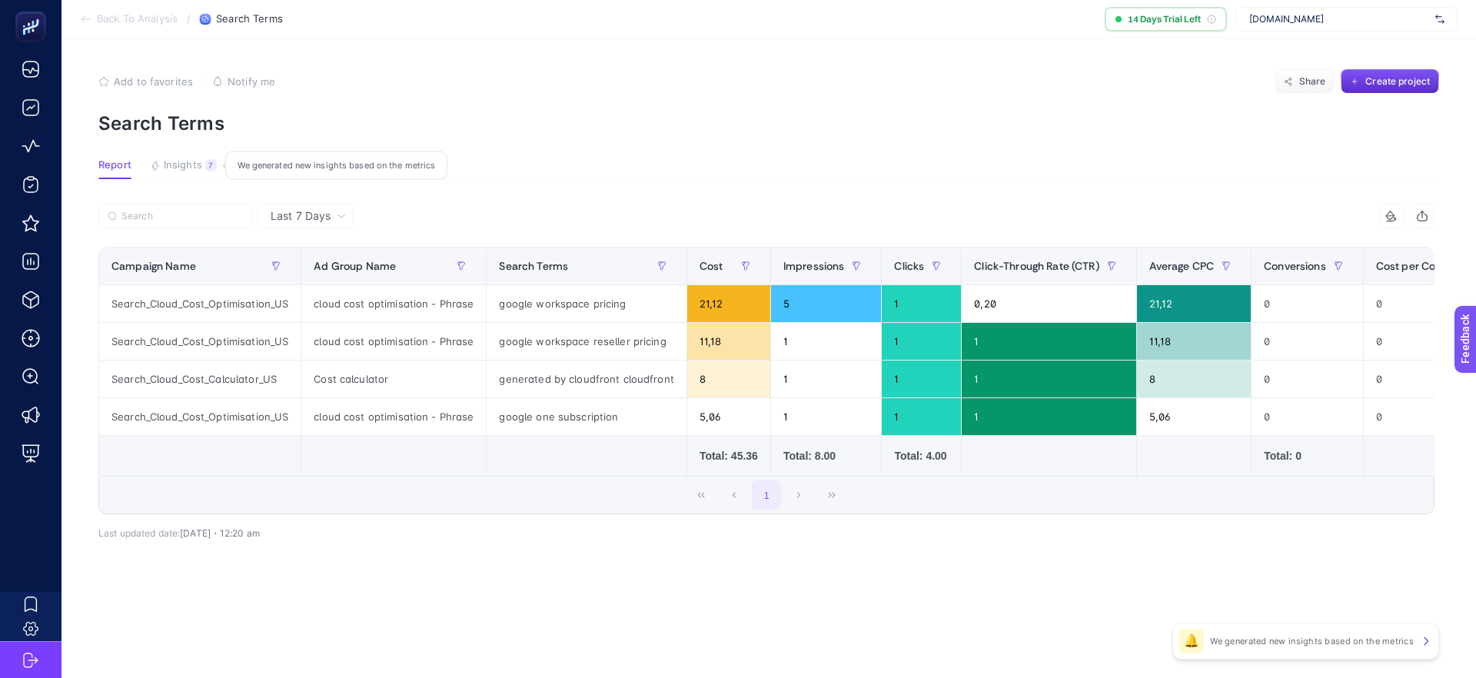 The height and width of the screenshot is (678, 1476). I want to click on div: 7, so click(211, 165).